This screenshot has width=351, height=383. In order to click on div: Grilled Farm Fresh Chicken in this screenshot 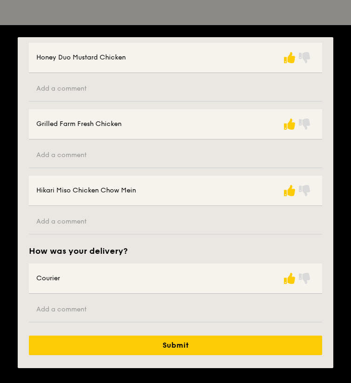, I will do `click(79, 124)`.